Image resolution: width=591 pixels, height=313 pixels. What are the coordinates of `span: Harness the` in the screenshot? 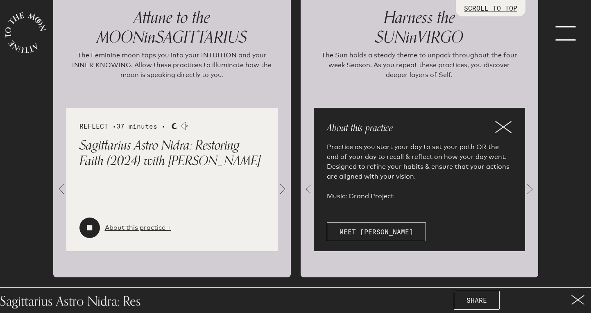 It's located at (420, 18).